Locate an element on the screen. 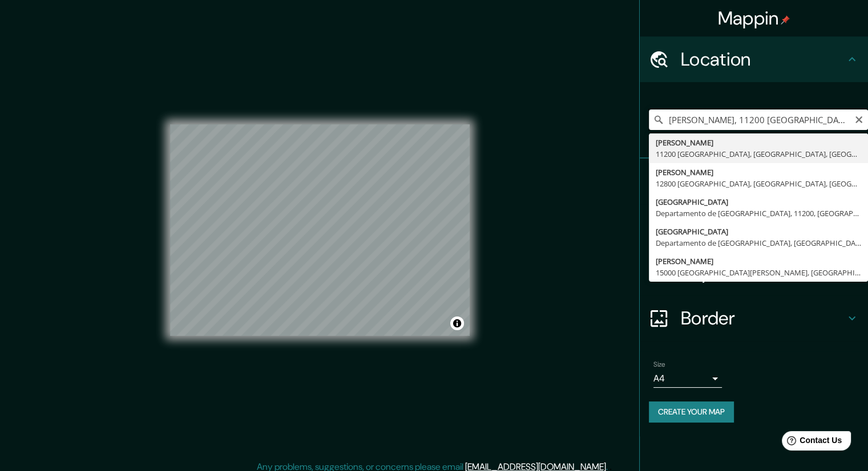  img: pin-icon.png is located at coordinates (785, 20).